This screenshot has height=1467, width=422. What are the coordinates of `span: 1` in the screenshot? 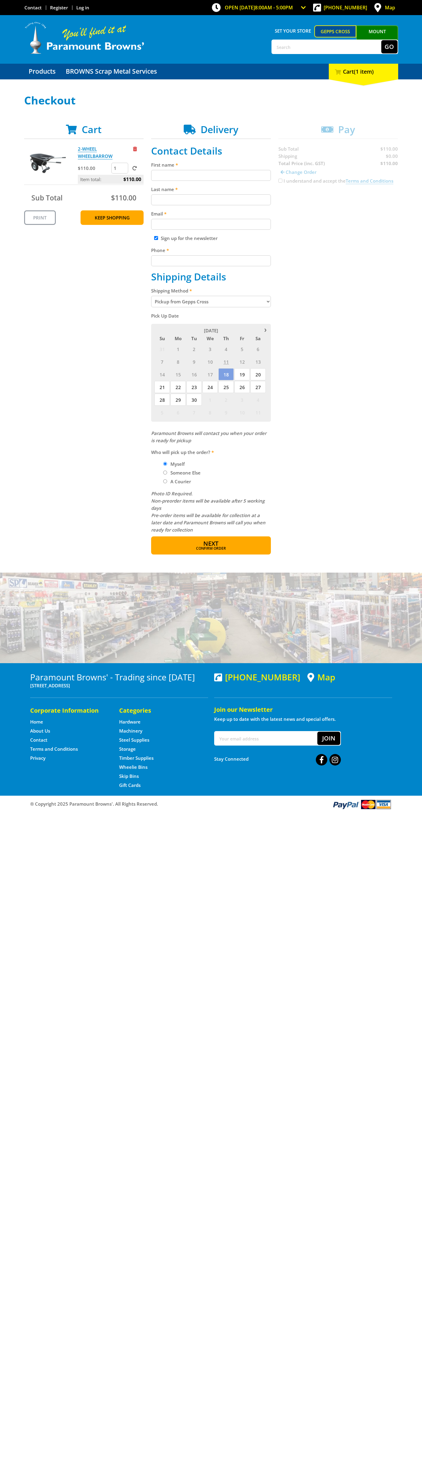 It's located at (210, 400).